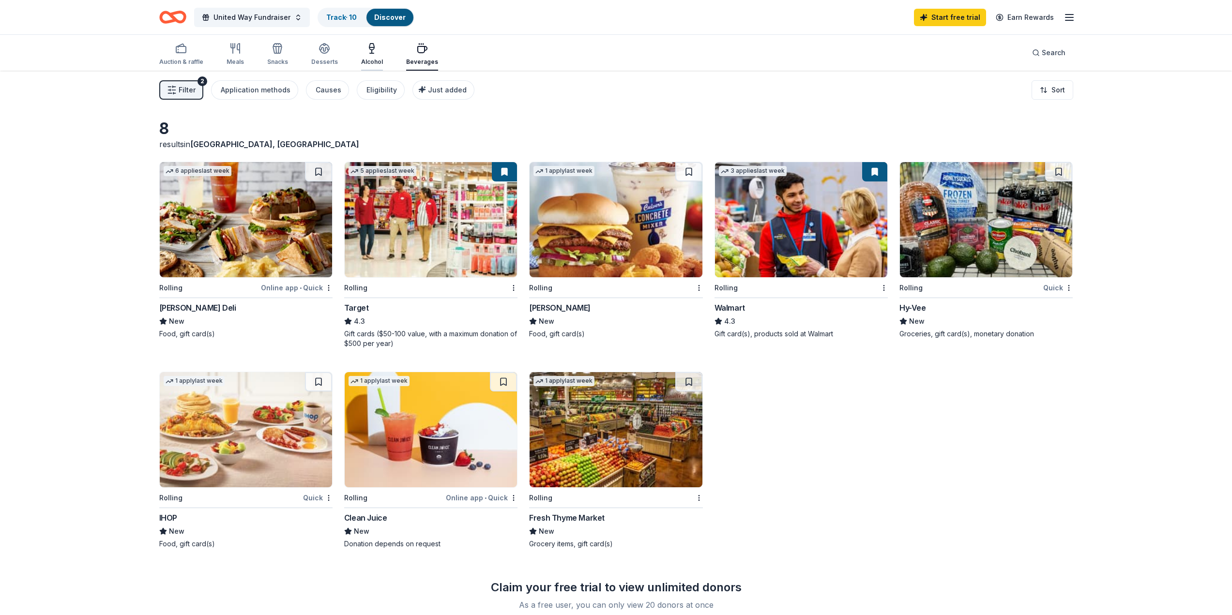  Describe the element at coordinates (801, 334) in the screenshot. I see `div: Gift card(s), products sold at Walmart` at that location.